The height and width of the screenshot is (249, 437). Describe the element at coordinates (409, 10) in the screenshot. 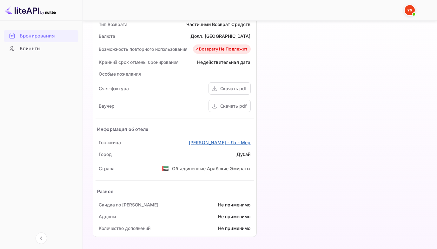

I see `img: Служба Поддержки Яндекса` at that location.